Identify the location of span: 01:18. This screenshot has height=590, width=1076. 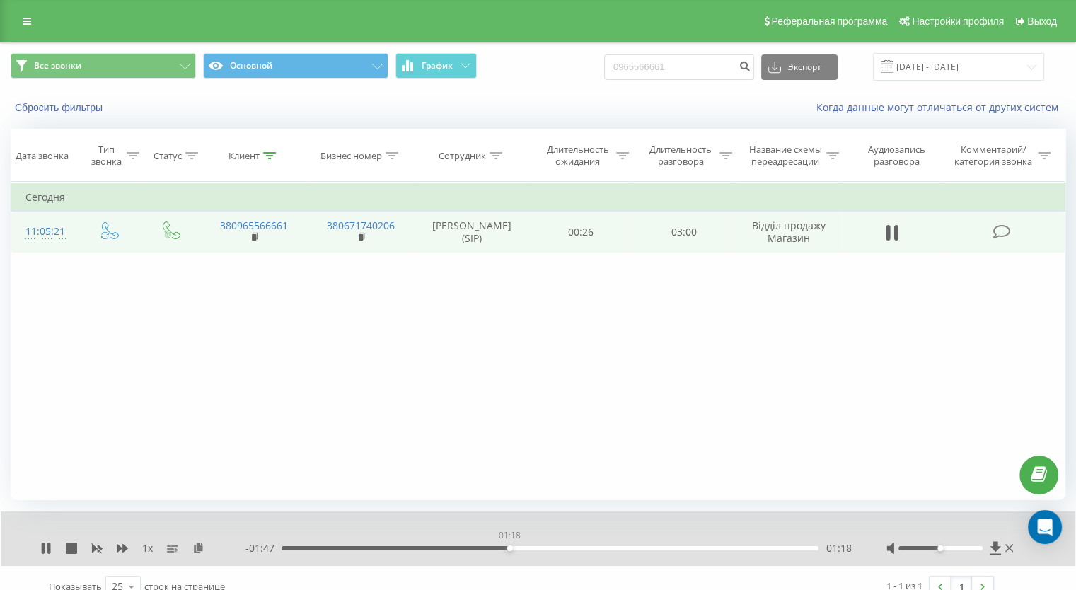
(838, 548).